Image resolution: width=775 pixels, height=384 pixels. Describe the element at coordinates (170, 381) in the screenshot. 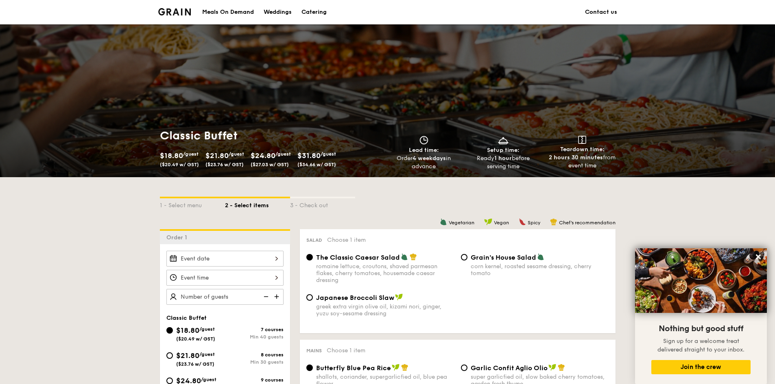

I see `input: $24.80/guest($27.03 w/ GST)9 coursesMin 30 guests` at that location.